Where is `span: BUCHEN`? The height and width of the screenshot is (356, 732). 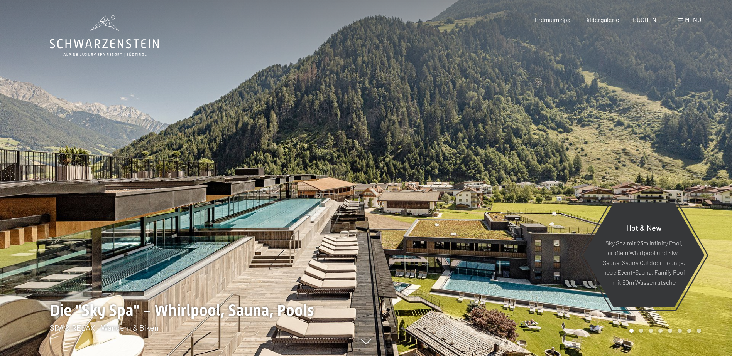 span: BUCHEN is located at coordinates (644, 19).